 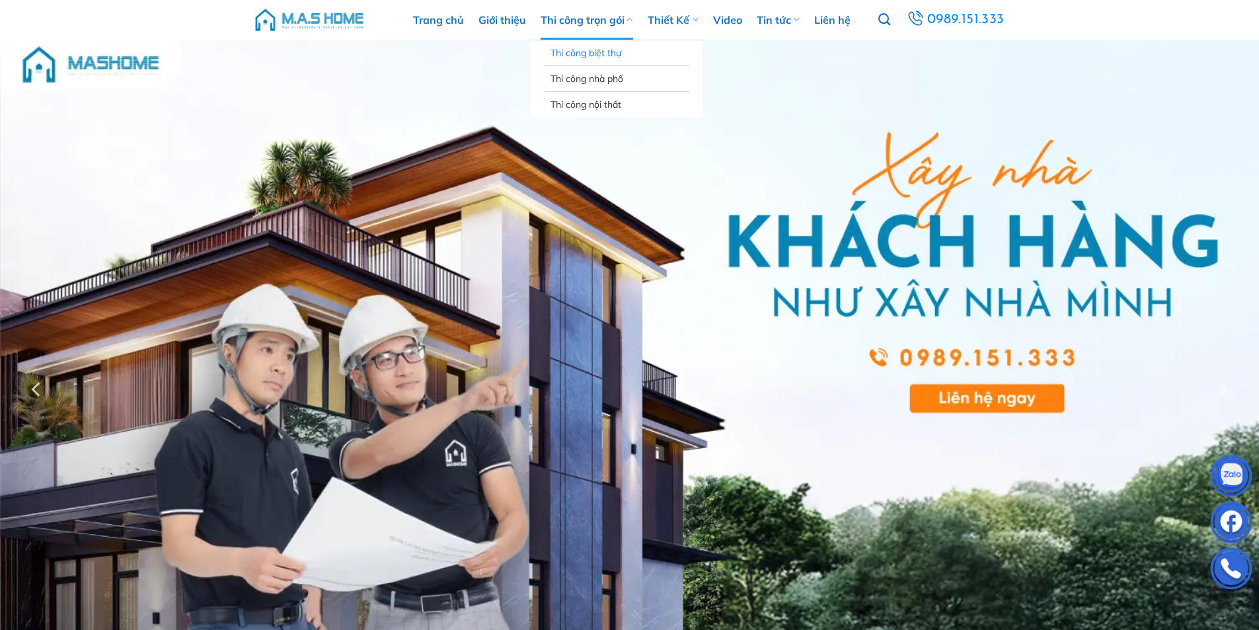 What do you see at coordinates (617, 79) in the screenshot?
I see `a: Thi công nhà phố` at bounding box center [617, 79].